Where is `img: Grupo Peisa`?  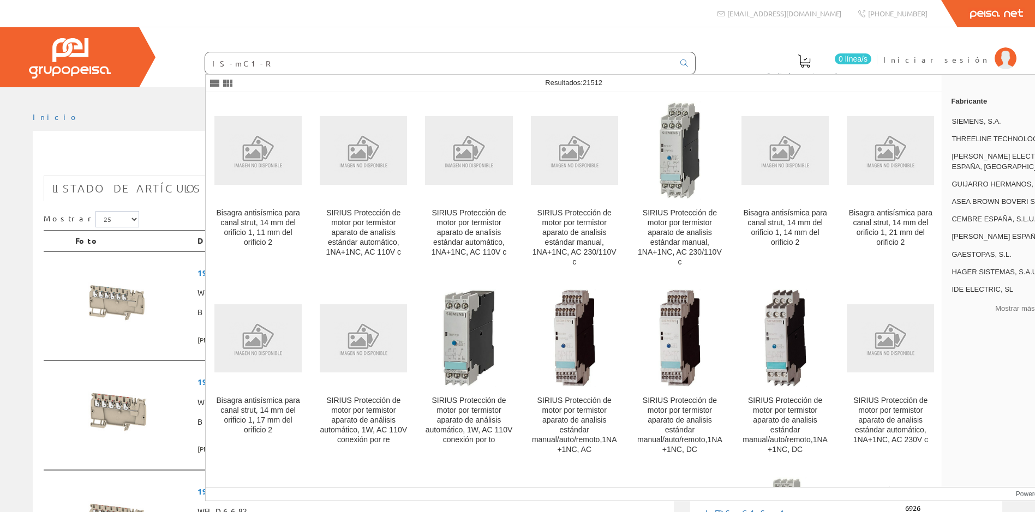
img: Grupo Peisa is located at coordinates (70, 58).